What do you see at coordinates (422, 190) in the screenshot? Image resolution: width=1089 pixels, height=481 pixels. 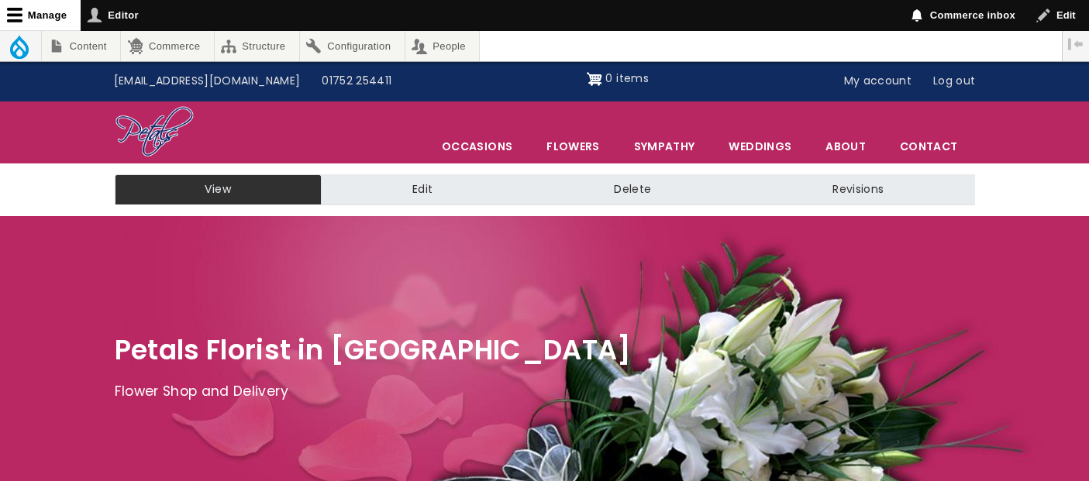 I see `a: Edit` at bounding box center [422, 190].